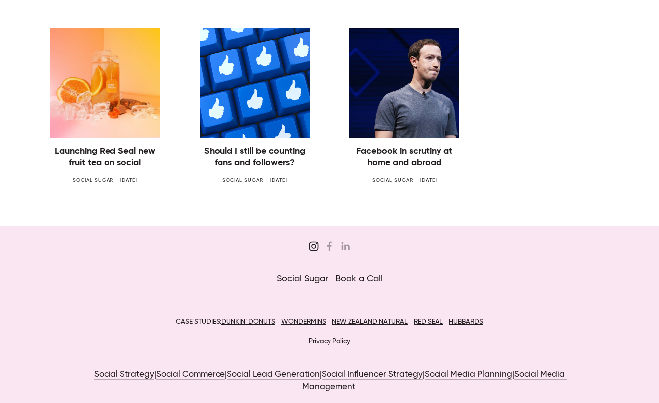 The width and height of the screenshot is (659, 403). What do you see at coordinates (370, 322) in the screenshot?
I see `a: NEW ZEALAND NATURAL` at bounding box center [370, 322].